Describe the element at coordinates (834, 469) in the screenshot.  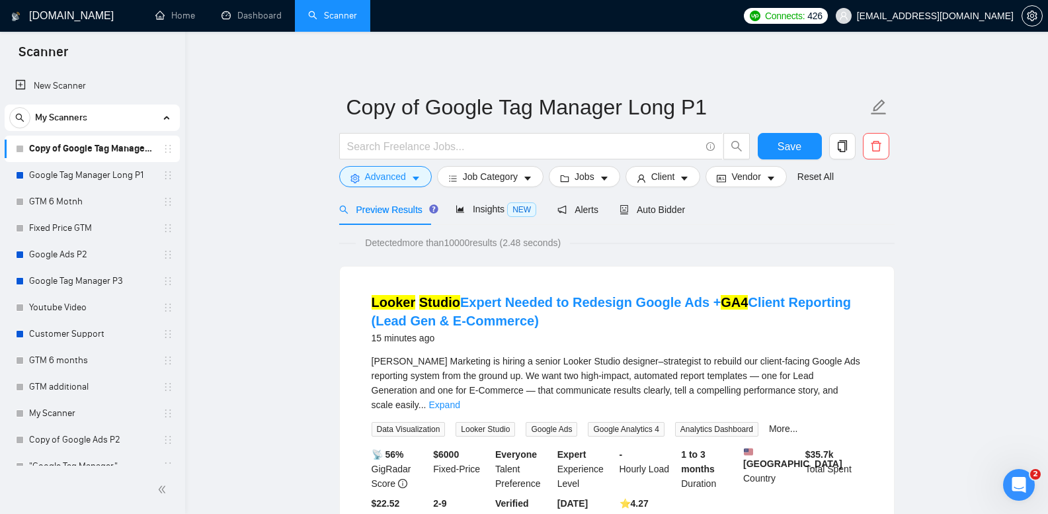
I see `div: Total Spent` at that location.